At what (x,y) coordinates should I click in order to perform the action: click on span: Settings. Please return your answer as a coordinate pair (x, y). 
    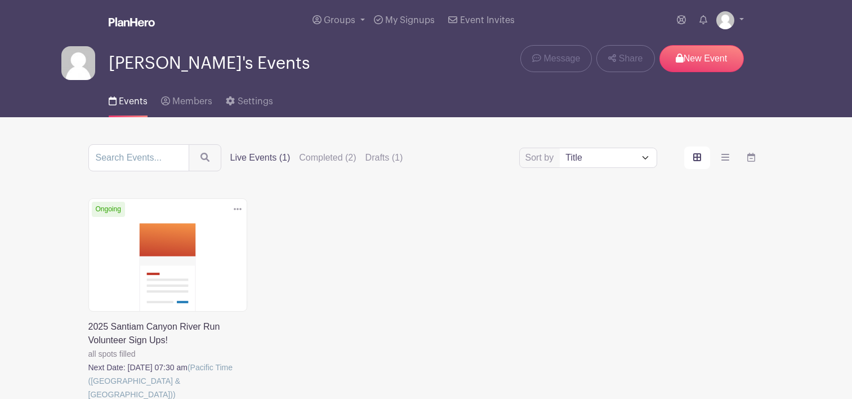
    Looking at the image, I should click on (255, 101).